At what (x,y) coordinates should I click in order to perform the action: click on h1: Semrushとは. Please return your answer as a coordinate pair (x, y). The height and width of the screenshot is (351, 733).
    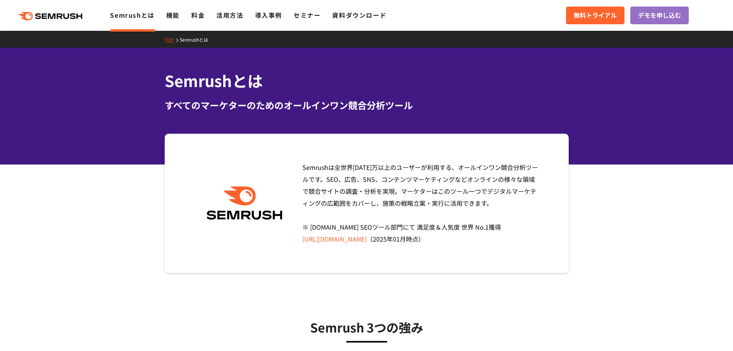
    Looking at the image, I should click on (367, 80).